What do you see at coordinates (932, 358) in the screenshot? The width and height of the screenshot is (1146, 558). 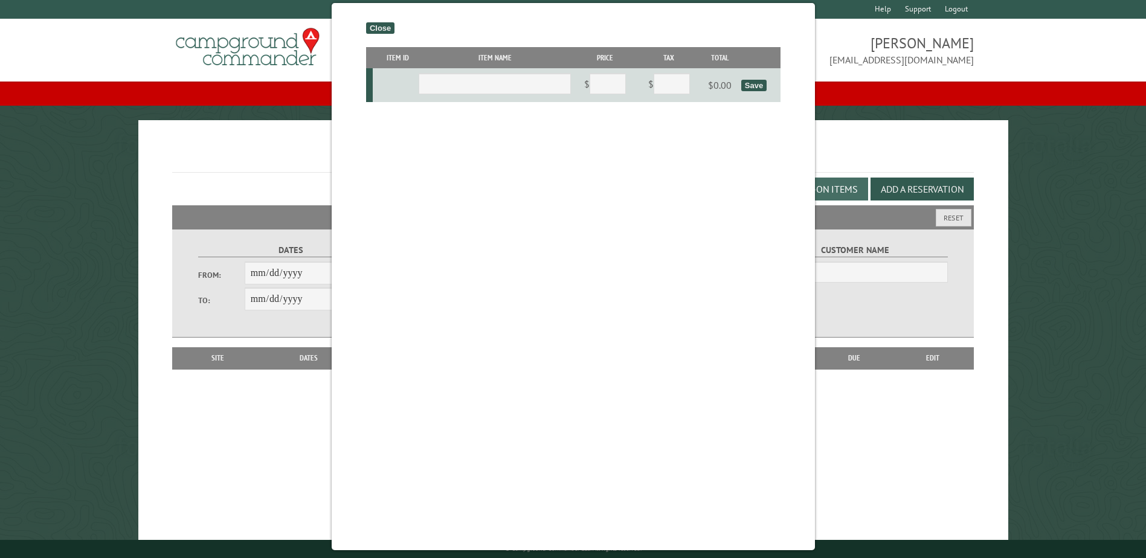 I see `th: Edit` at bounding box center [932, 358].